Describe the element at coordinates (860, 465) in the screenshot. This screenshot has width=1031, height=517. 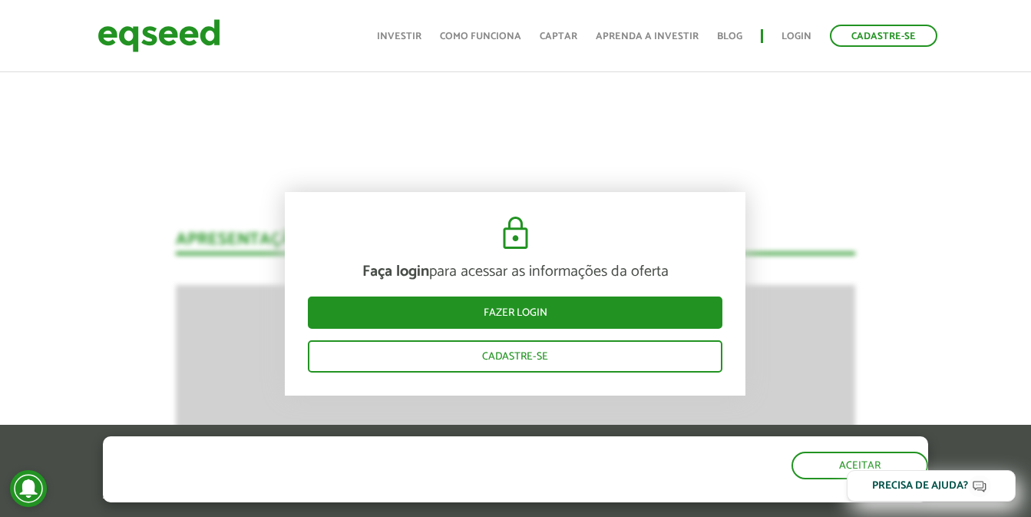
I see `button: Aceitar` at that location.